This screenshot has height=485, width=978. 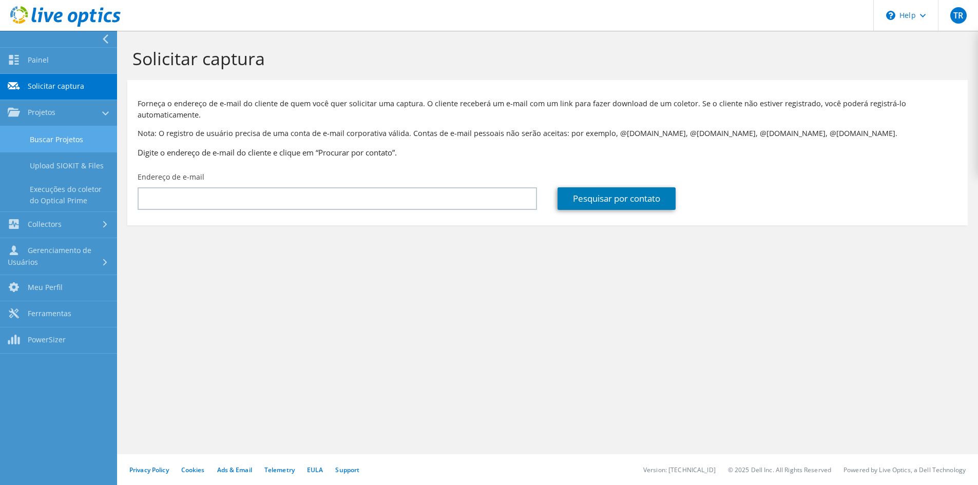 What do you see at coordinates (193, 470) in the screenshot?
I see `a: Cookies` at bounding box center [193, 470].